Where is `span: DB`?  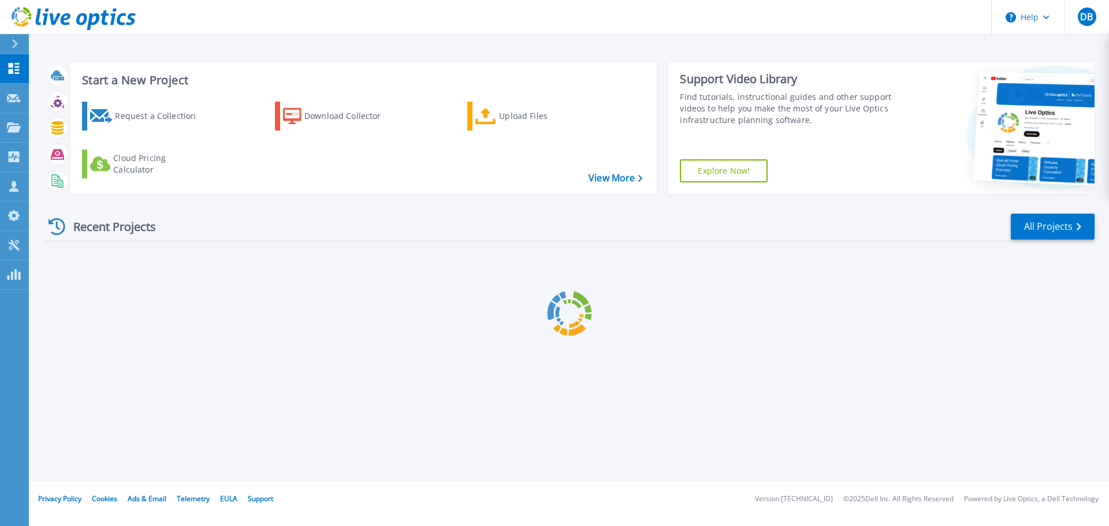
span: DB is located at coordinates (1086, 17).